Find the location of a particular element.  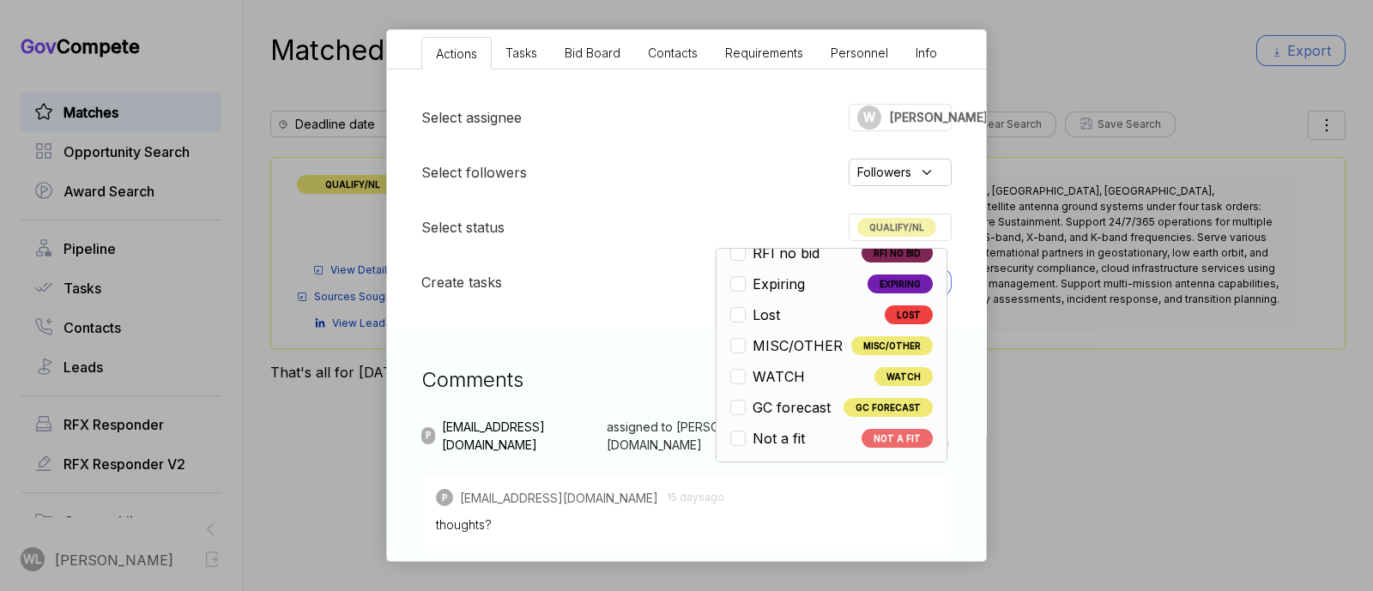

h5: Select assignee is located at coordinates (471, 118).